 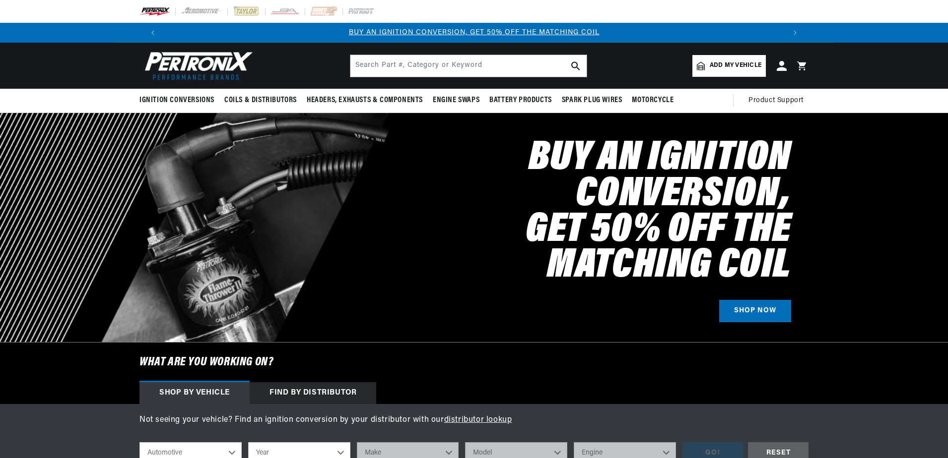 What do you see at coordinates (260, 100) in the screenshot?
I see `span: Coils & Distributors` at bounding box center [260, 100].